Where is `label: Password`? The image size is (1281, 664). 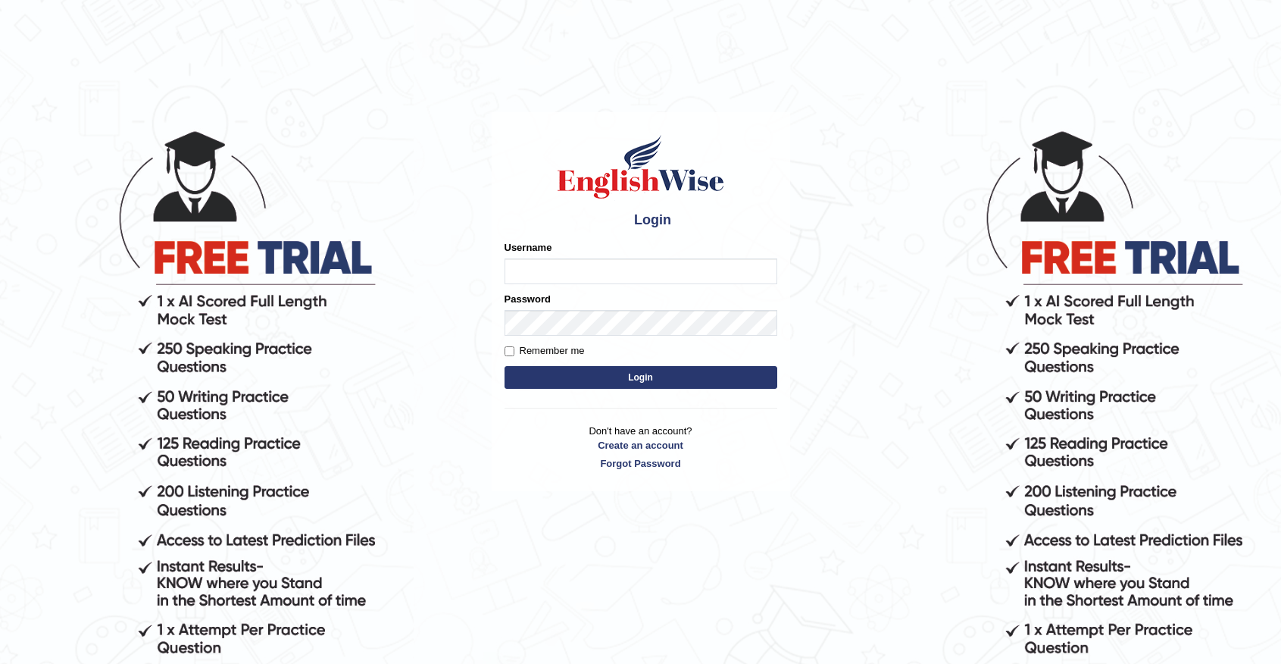 label: Password is located at coordinates (527, 299).